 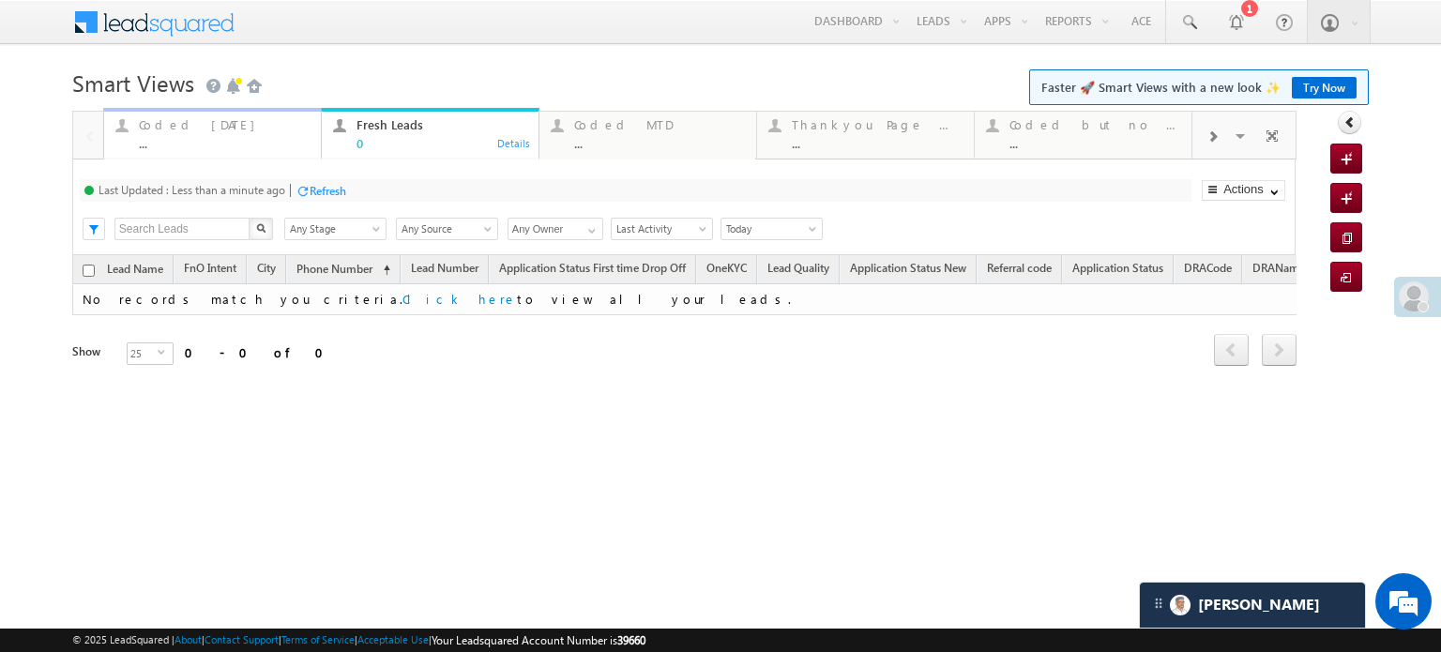 I want to click on span: Carter, so click(x=1259, y=604).